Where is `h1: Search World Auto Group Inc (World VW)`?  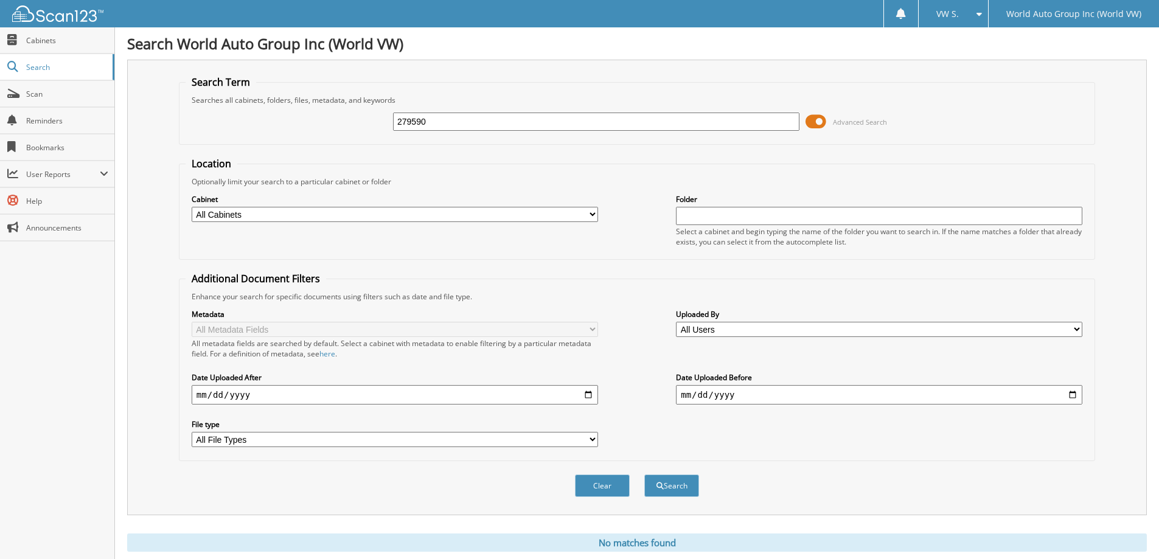
h1: Search World Auto Group Inc (World VW) is located at coordinates (637, 43).